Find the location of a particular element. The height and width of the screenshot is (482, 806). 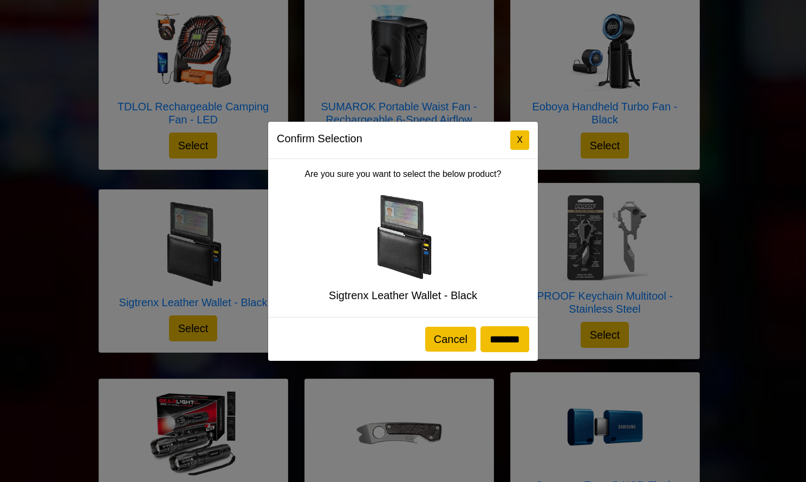

h5: Confirm Selection is located at coordinates (319, 139).